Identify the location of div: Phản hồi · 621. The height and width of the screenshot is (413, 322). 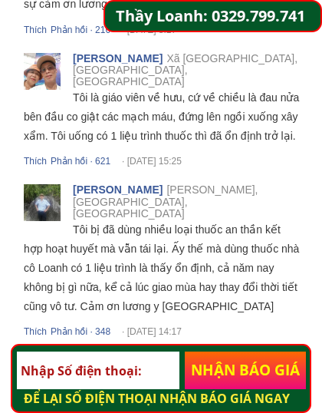
(81, 162).